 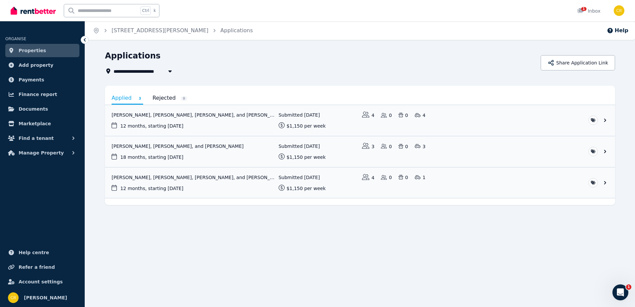 I want to click on a: Finance report, so click(x=42, y=94).